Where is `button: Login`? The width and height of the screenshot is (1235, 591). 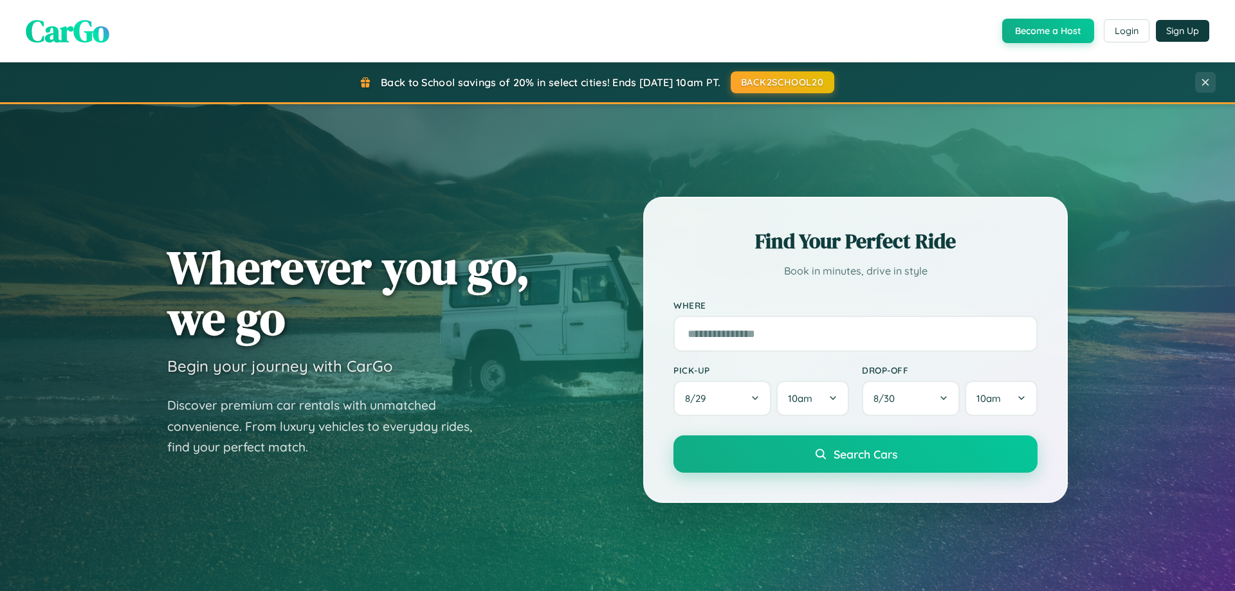
button: Login is located at coordinates (1126, 31).